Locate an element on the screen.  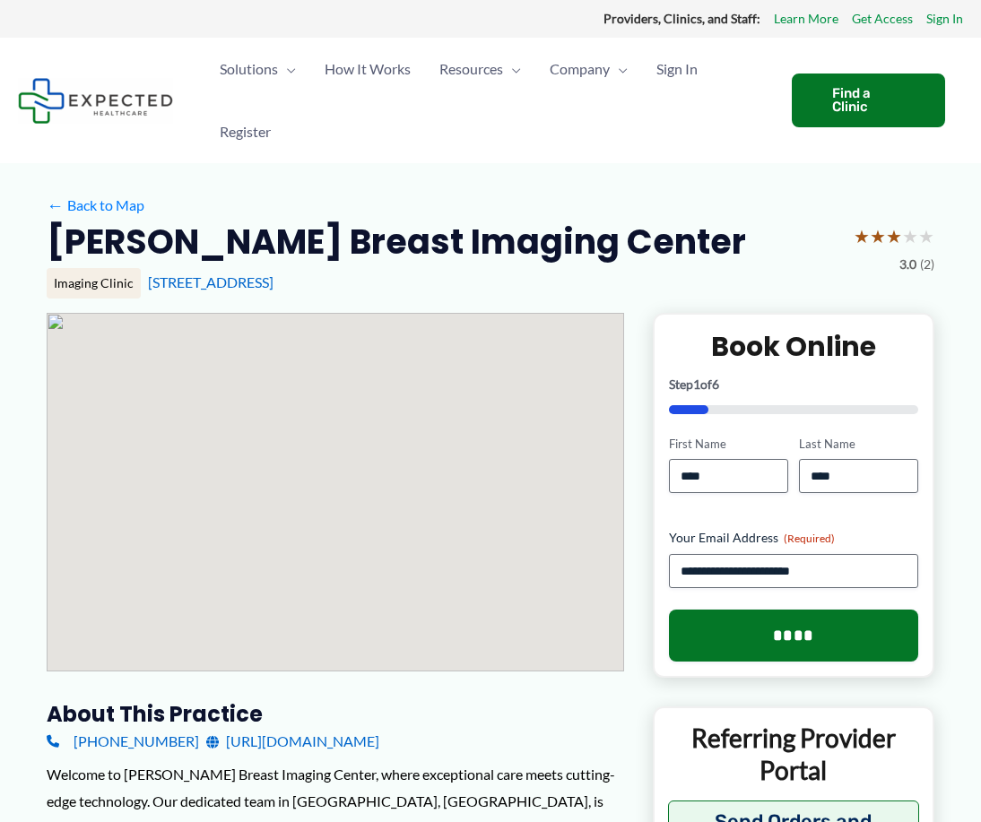
span: How It Works is located at coordinates (368, 69).